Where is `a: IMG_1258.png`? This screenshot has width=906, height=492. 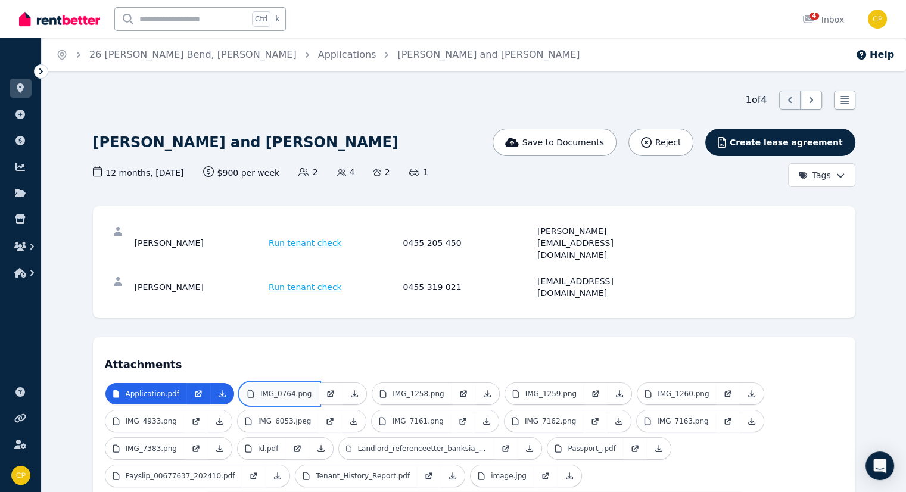
a: IMG_1258.png is located at coordinates (412, 394).